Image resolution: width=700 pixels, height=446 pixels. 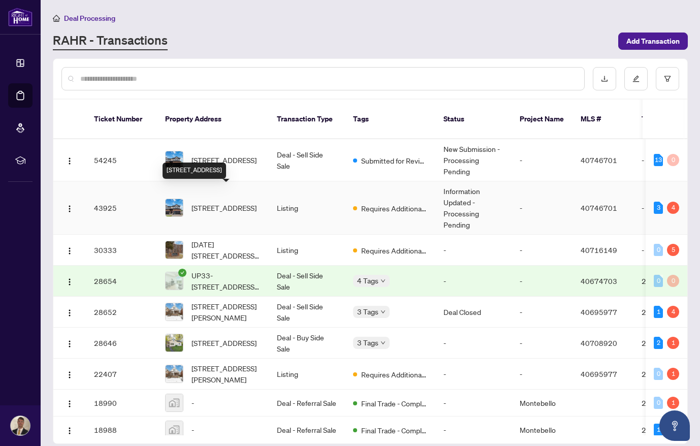 What do you see at coordinates (121, 281) in the screenshot?
I see `td: 28654` at bounding box center [121, 281].